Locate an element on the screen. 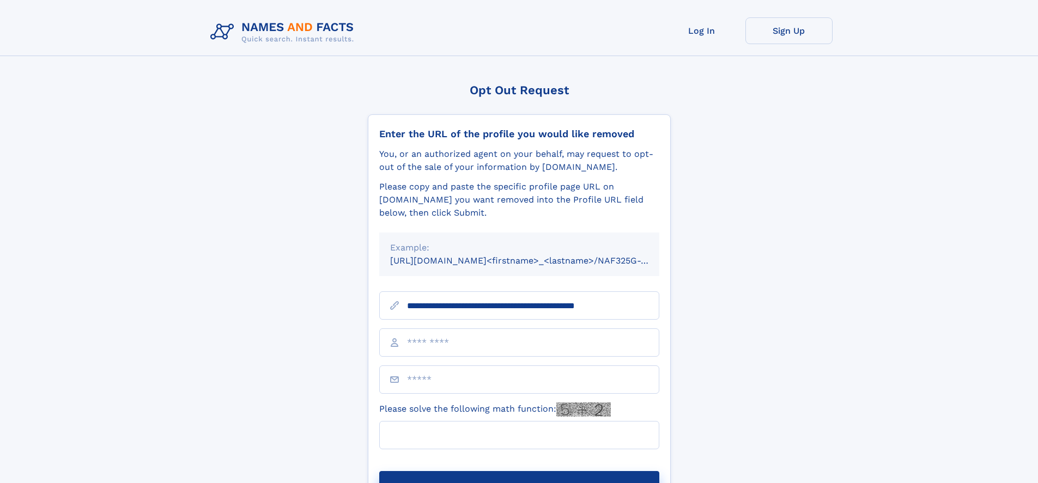  a: Sign Up is located at coordinates (789, 31).